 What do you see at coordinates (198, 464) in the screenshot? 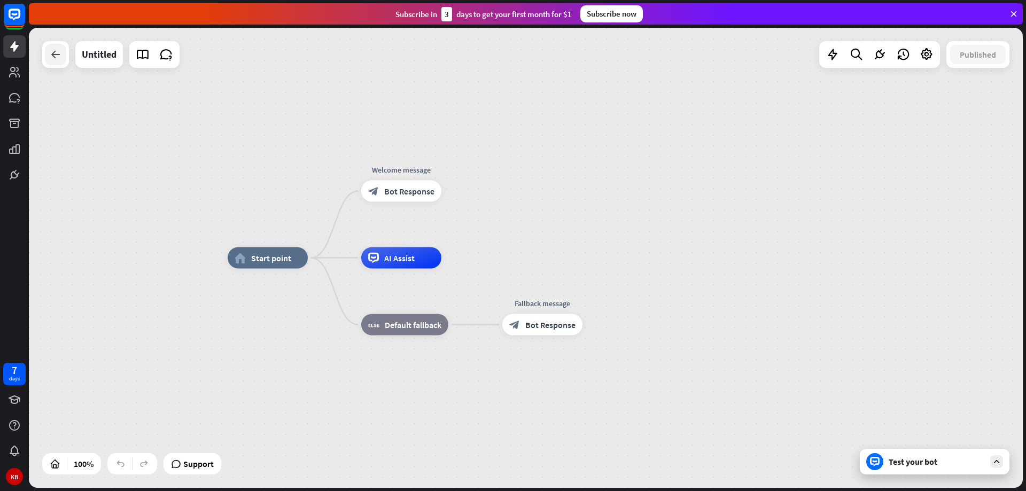
I see `span: Support` at bounding box center [198, 464].